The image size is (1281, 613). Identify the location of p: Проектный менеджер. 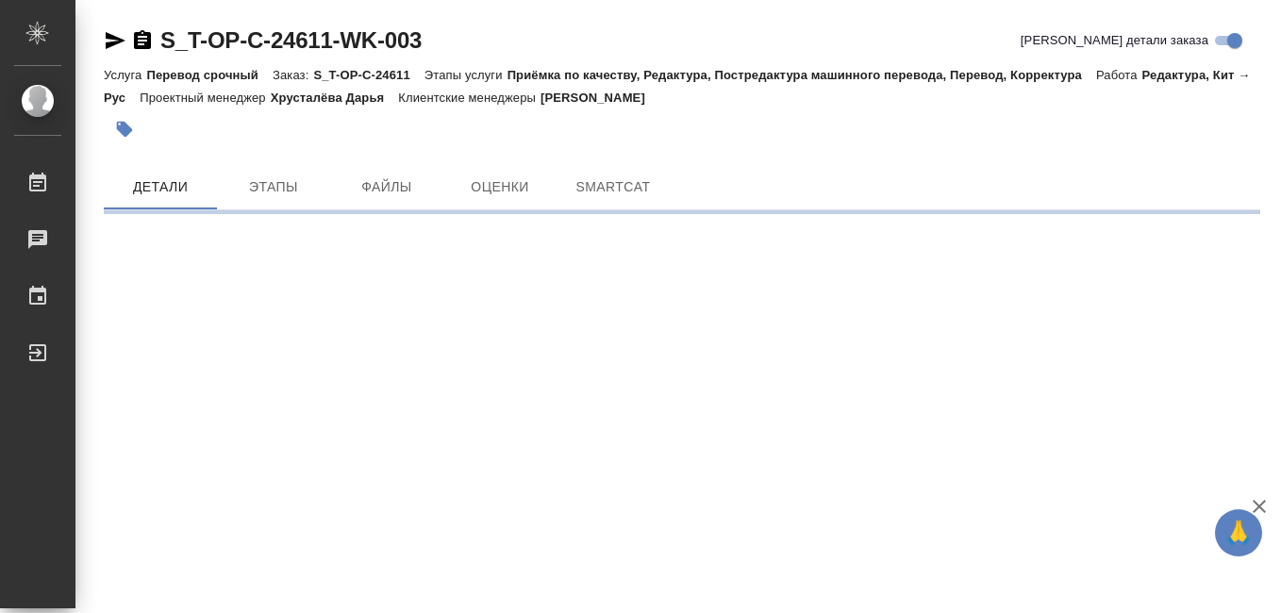
(205, 97).